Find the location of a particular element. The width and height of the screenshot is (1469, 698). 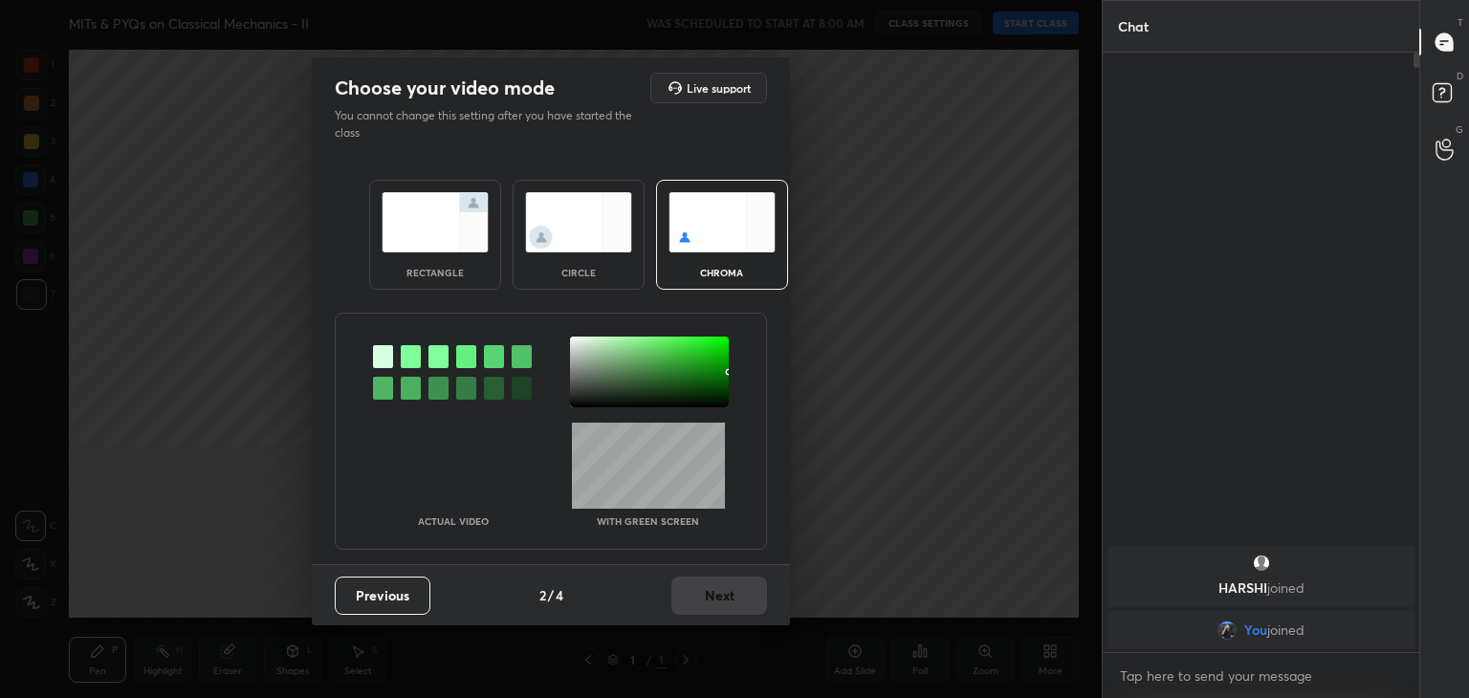

img: d89acffa0b7b45d28d6908ca2ce42307.jpg is located at coordinates (1227, 630).